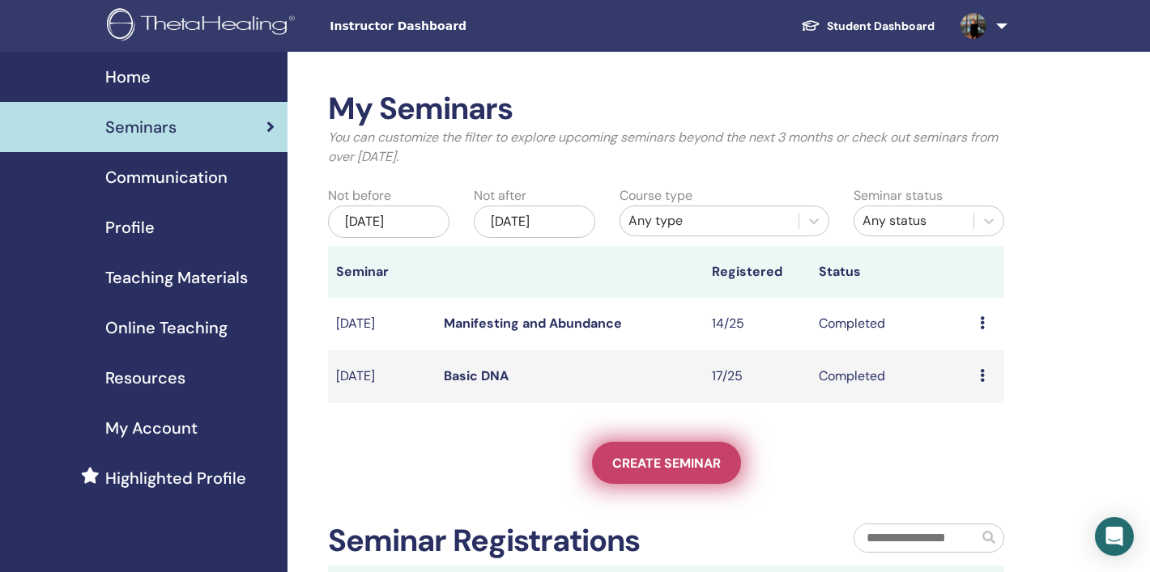  What do you see at coordinates (128, 77) in the screenshot?
I see `span: Home` at bounding box center [128, 77].